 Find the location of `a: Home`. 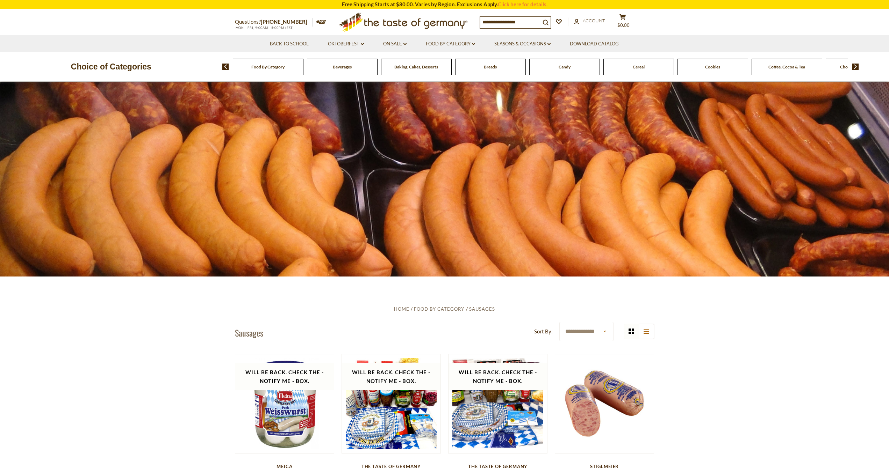

a: Home is located at coordinates (401, 309).